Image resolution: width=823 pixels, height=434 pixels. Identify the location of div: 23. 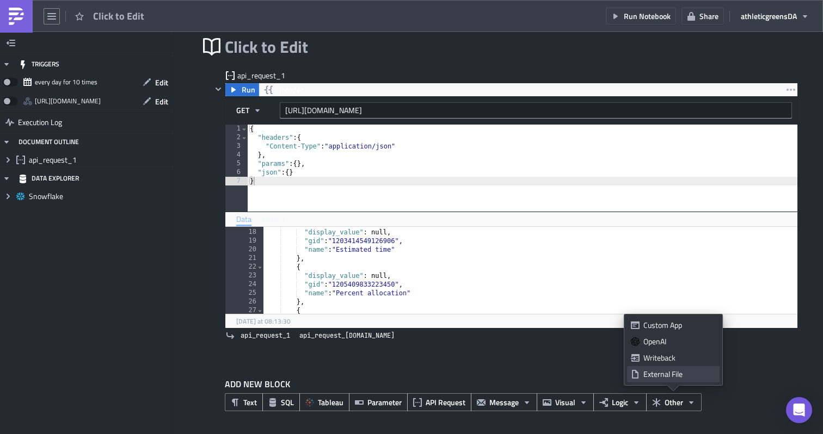
(244, 276).